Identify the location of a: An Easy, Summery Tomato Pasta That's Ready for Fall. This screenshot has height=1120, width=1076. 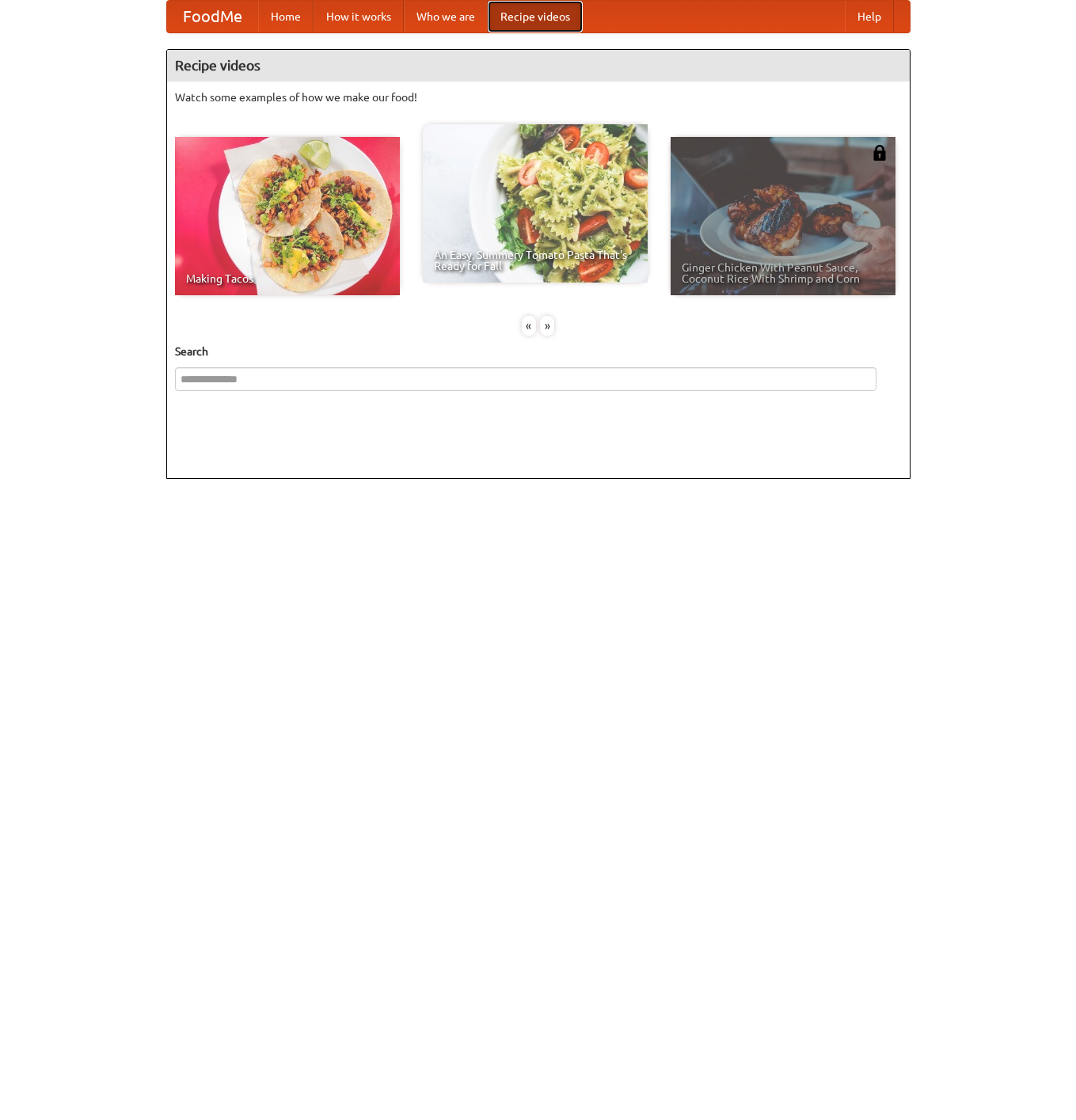
(535, 203).